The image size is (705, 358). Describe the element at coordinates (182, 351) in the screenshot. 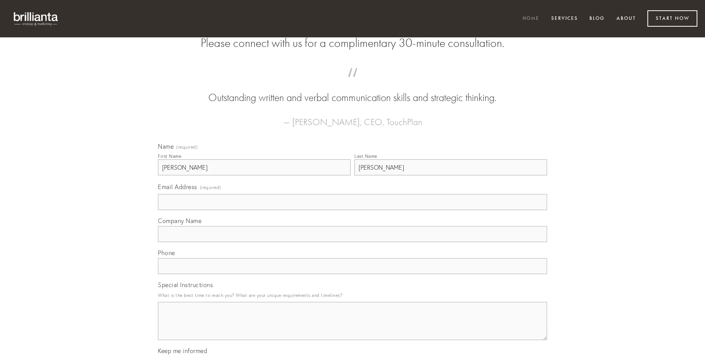

I see `span: Keep me informed` at that location.